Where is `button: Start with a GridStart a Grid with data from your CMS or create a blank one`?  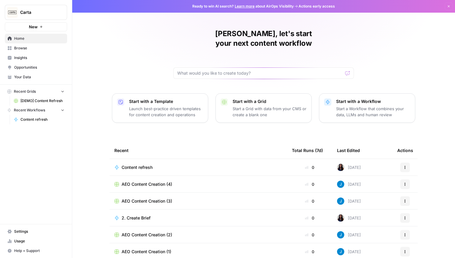 button: Start with a GridStart a Grid with data from your CMS or create a blank one is located at coordinates (263, 108).